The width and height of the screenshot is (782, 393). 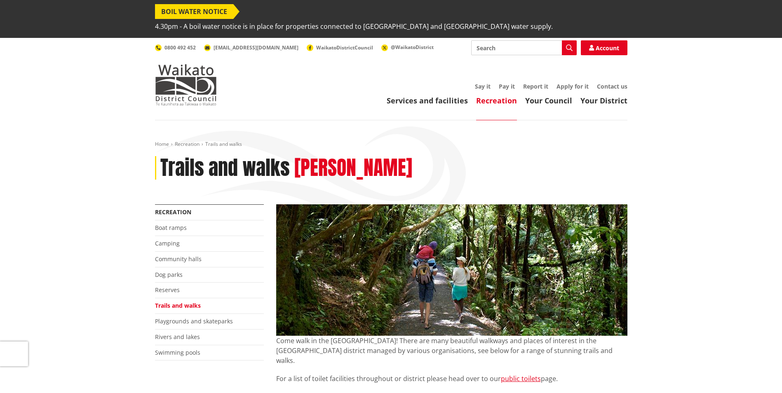 What do you see at coordinates (412, 47) in the screenshot?
I see `span: @WaikatoDistrict` at bounding box center [412, 47].